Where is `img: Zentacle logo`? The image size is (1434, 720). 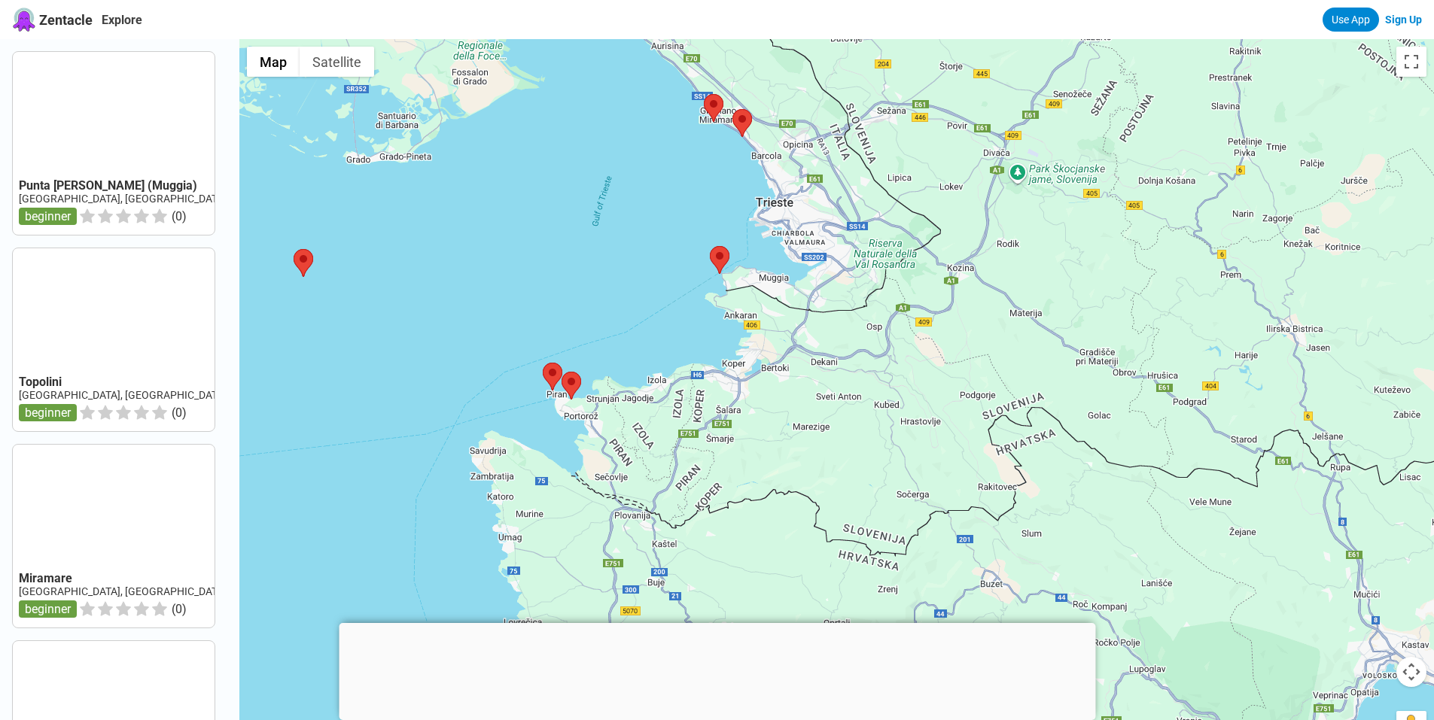
img: Zentacle logo is located at coordinates (24, 20).